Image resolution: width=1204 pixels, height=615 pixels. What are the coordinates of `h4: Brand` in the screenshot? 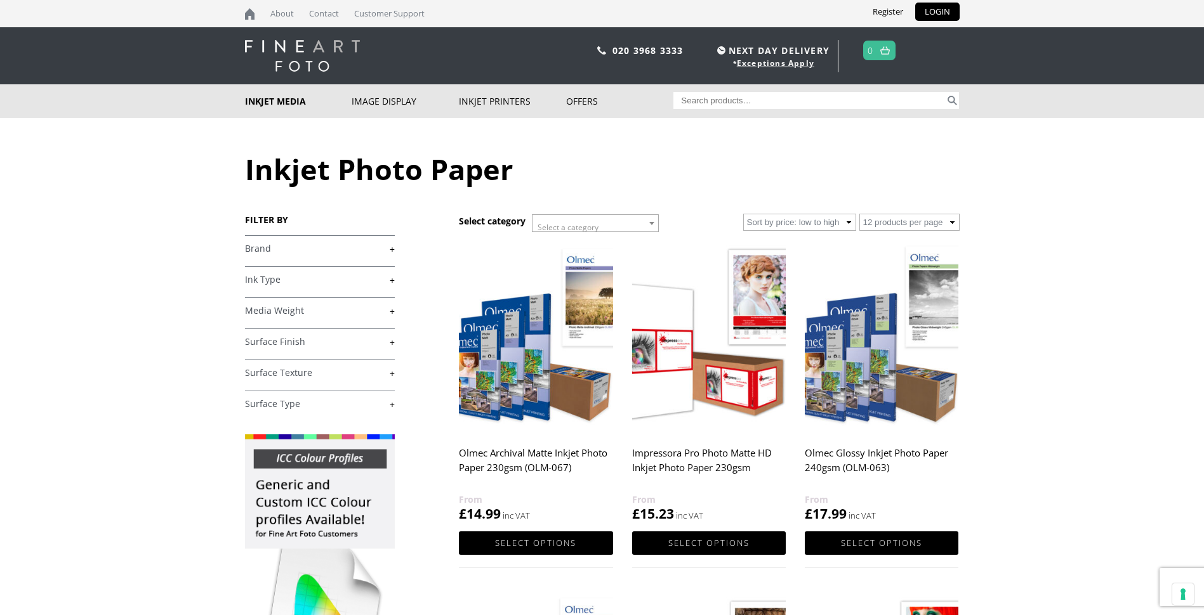 It's located at (320, 248).